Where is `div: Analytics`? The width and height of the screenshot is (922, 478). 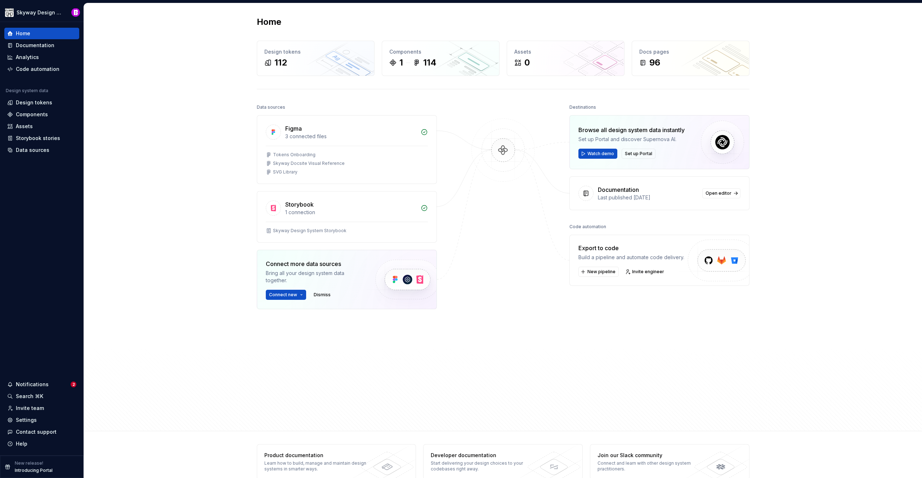
div: Analytics is located at coordinates (27, 57).